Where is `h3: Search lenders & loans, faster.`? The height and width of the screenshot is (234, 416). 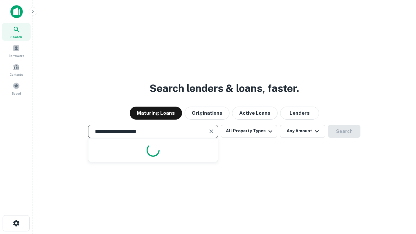 h3: Search lenders & loans, faster. is located at coordinates (224, 88).